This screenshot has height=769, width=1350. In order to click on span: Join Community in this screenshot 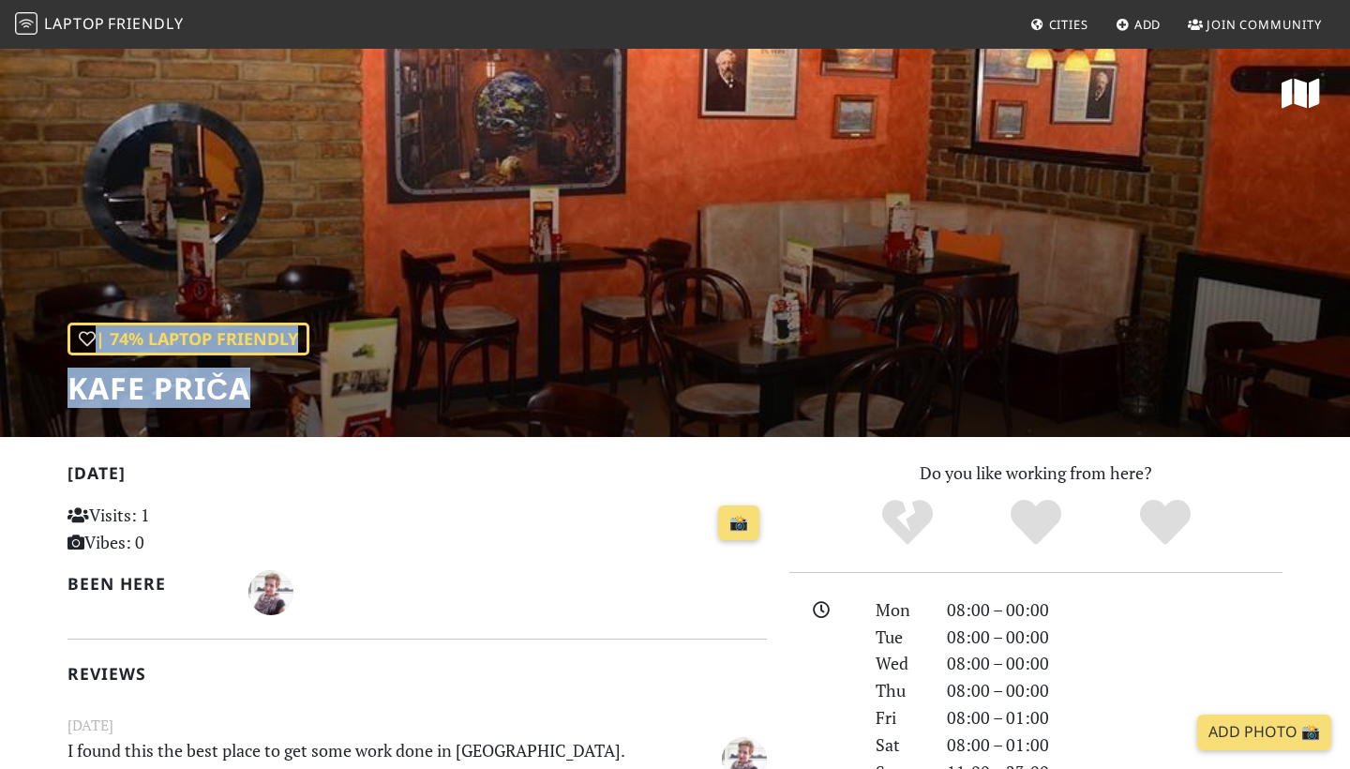, I will do `click(1264, 24)`.